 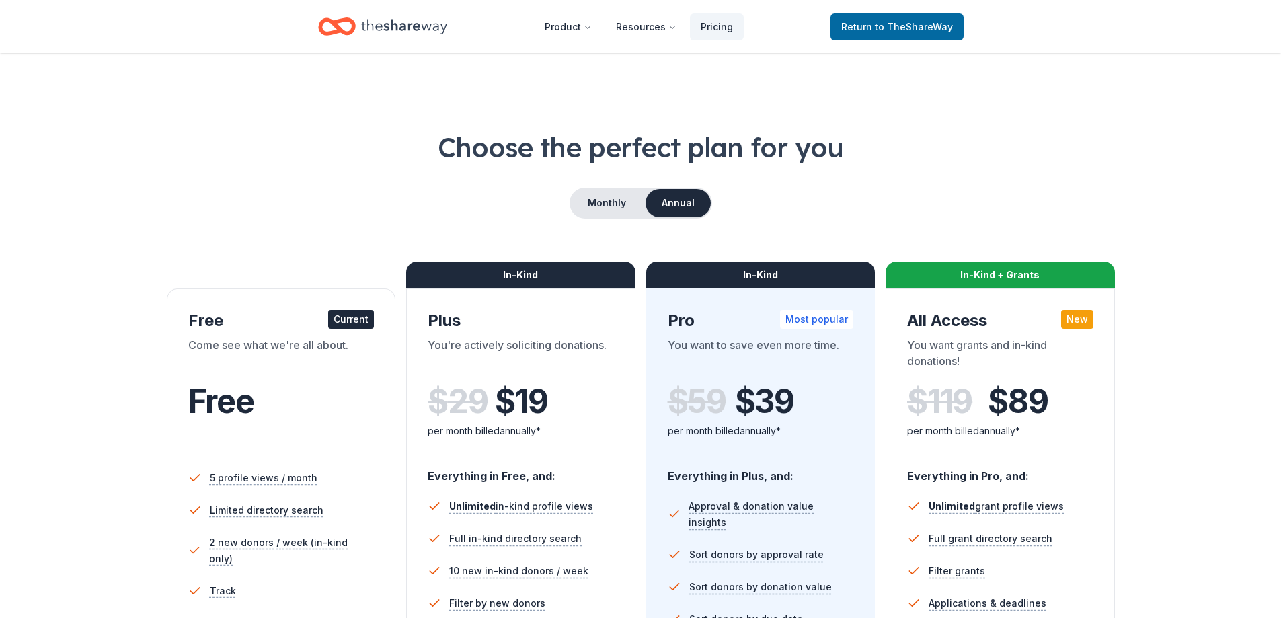 What do you see at coordinates (757, 555) in the screenshot?
I see `span: Sort donors by approval rate` at bounding box center [757, 555].